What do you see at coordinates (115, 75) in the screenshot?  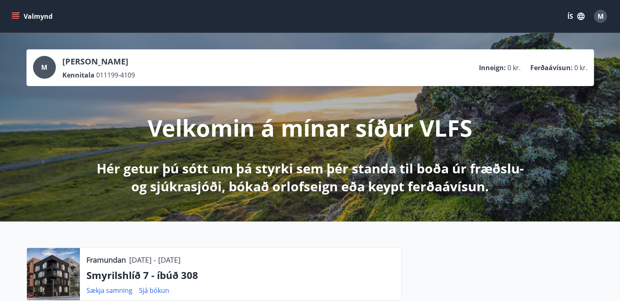 I see `span: 011199-4109` at bounding box center [115, 75].